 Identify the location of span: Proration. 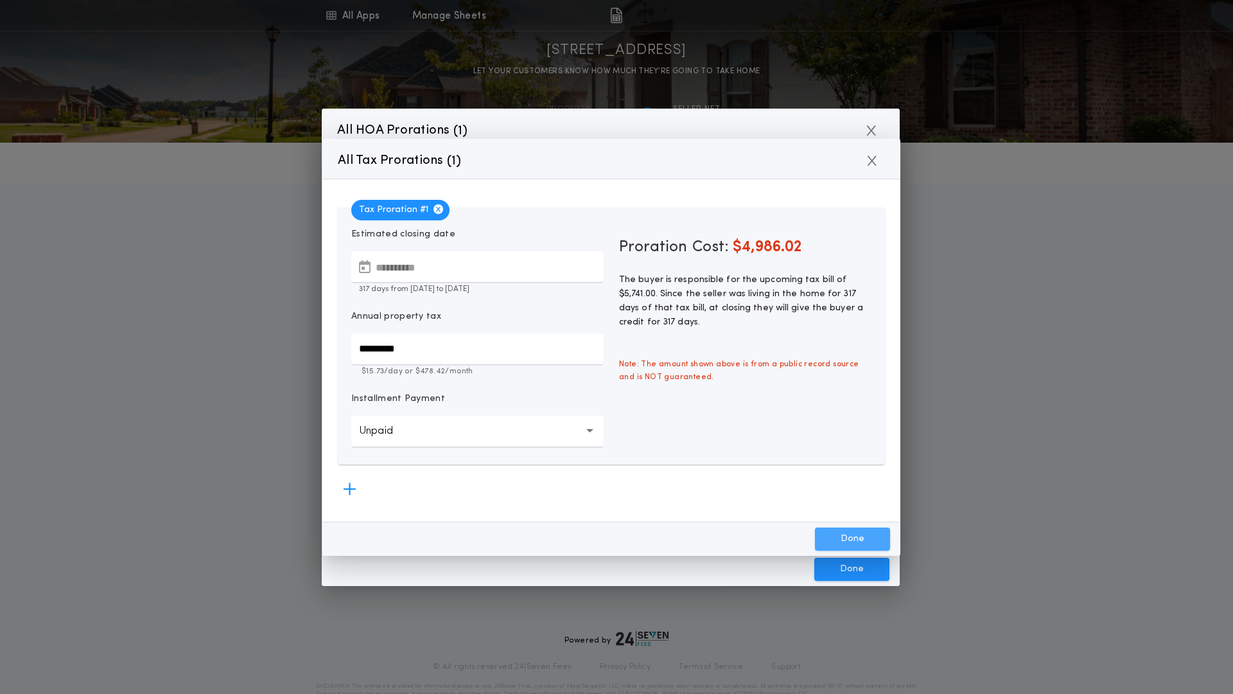
(653, 247).